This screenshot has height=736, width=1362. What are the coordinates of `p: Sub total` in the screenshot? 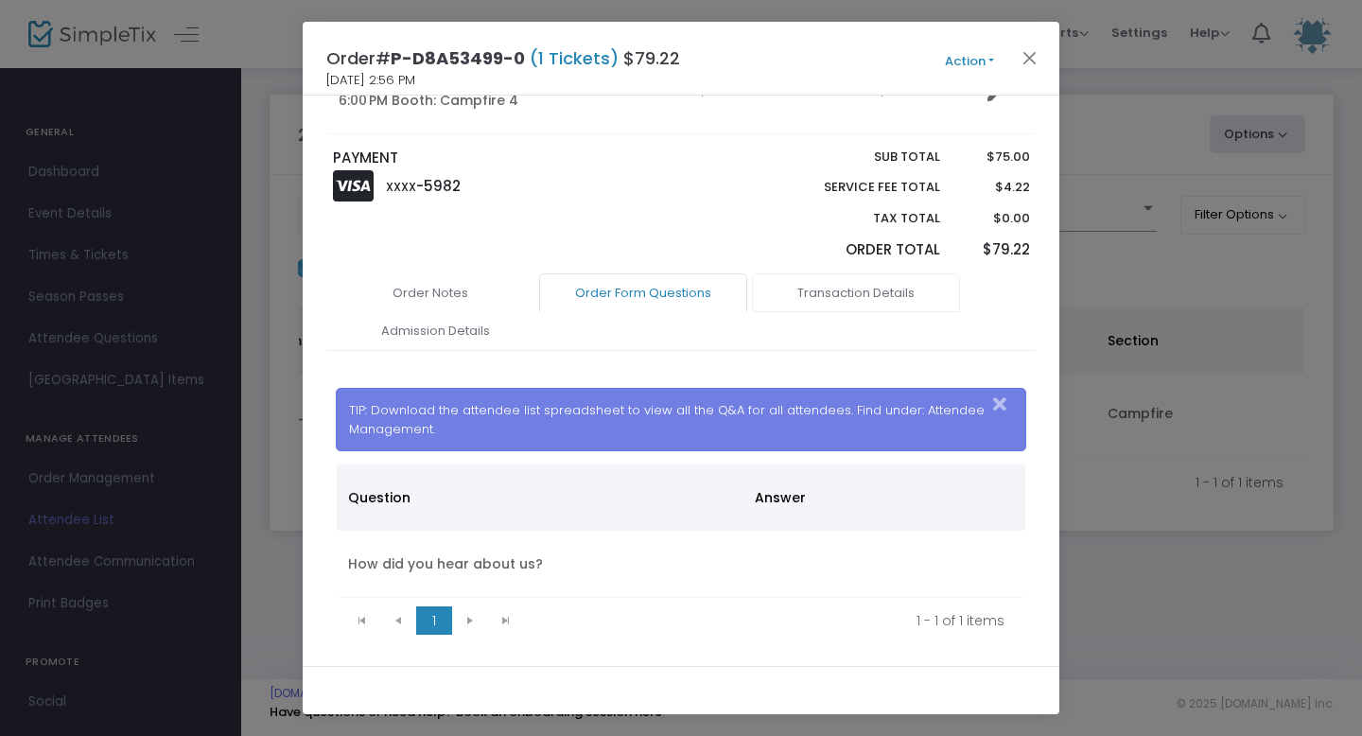 It's located at (860, 157).